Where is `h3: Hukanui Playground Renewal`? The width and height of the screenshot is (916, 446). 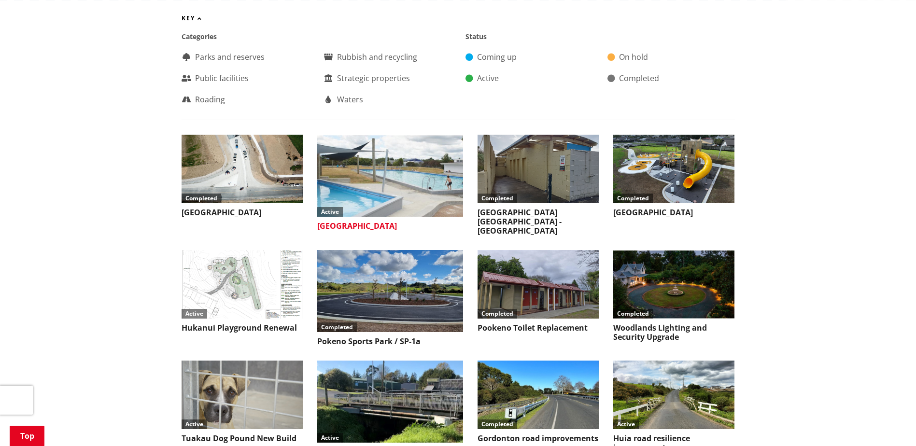 h3: Hukanui Playground Renewal is located at coordinates (242, 328).